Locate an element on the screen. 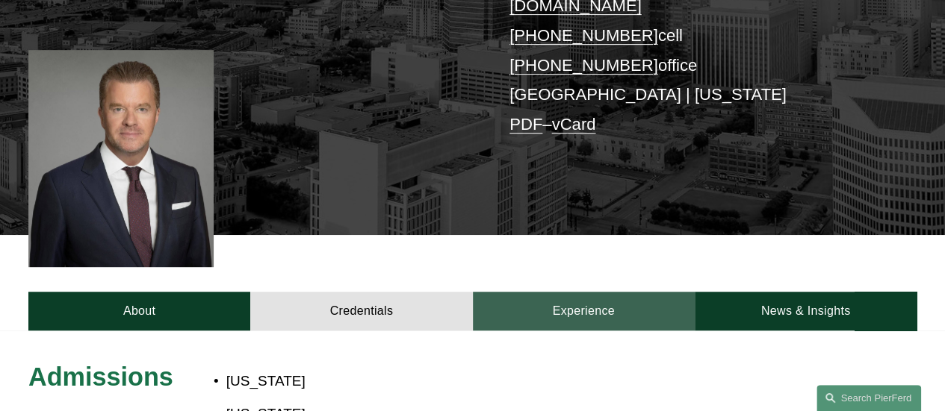  a: vCard is located at coordinates (573, 124).